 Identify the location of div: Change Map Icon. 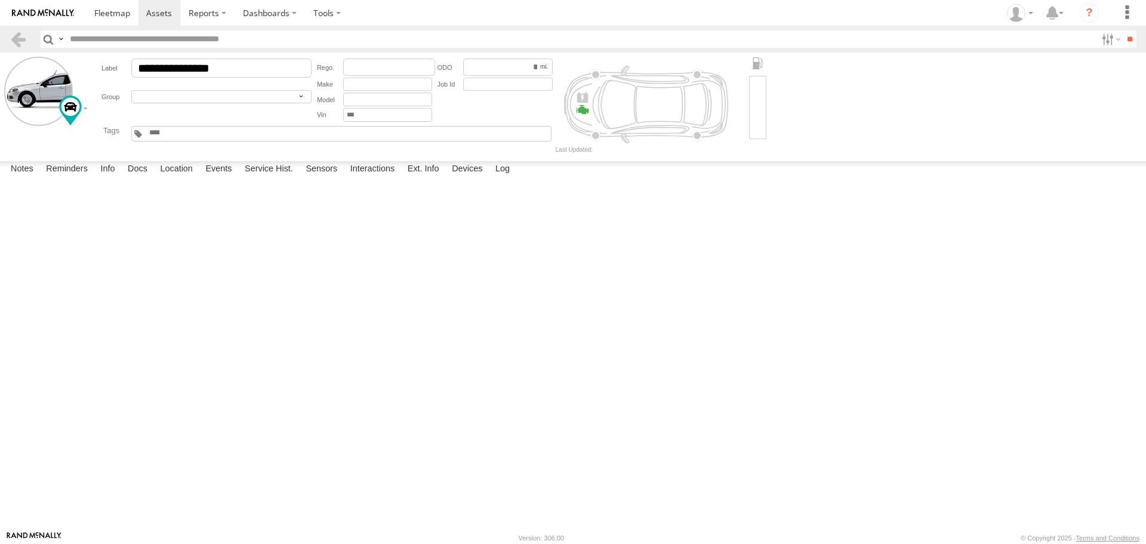
(70, 110).